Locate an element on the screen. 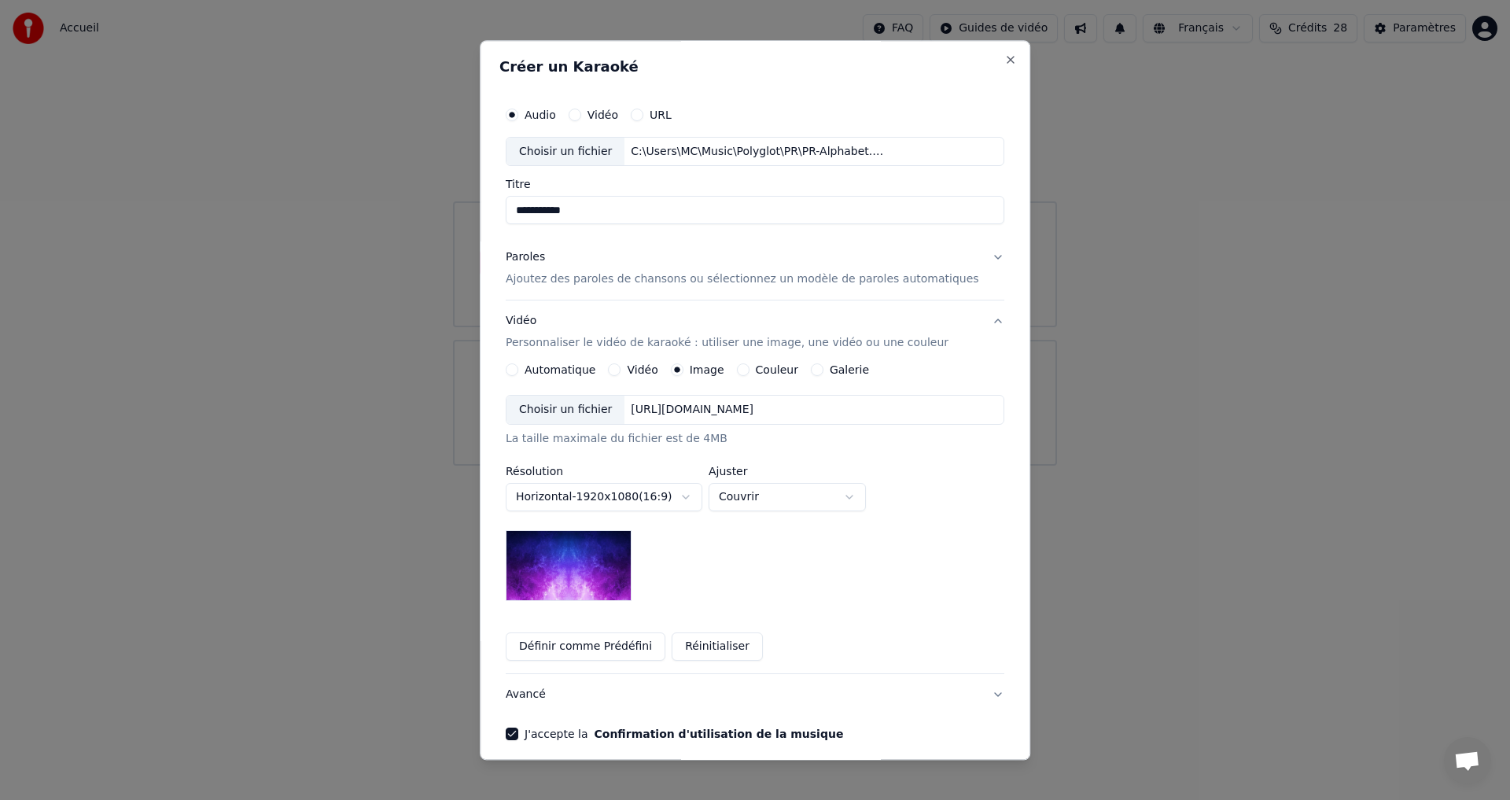 This screenshot has height=800, width=1510. p: Ajoutez des paroles de chansons ou sélectionnez un modèle de paroles automatiques is located at coordinates (743, 280).